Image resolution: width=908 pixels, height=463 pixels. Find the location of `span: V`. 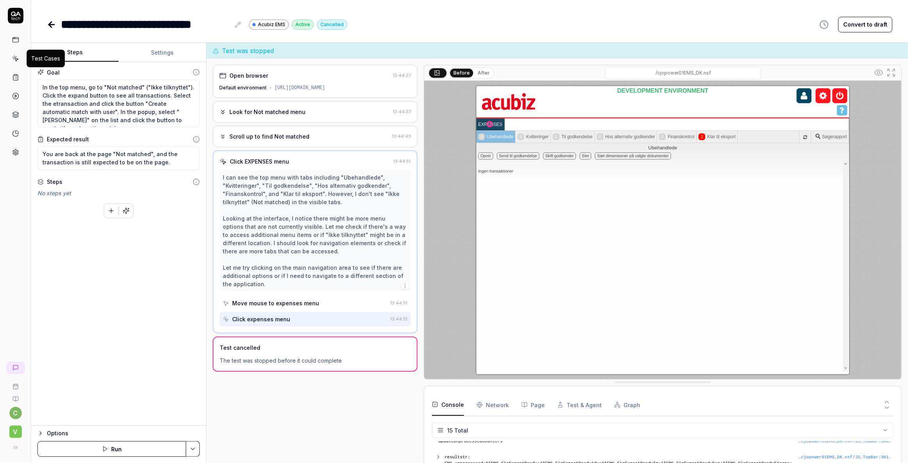

span: V is located at coordinates (16, 432).